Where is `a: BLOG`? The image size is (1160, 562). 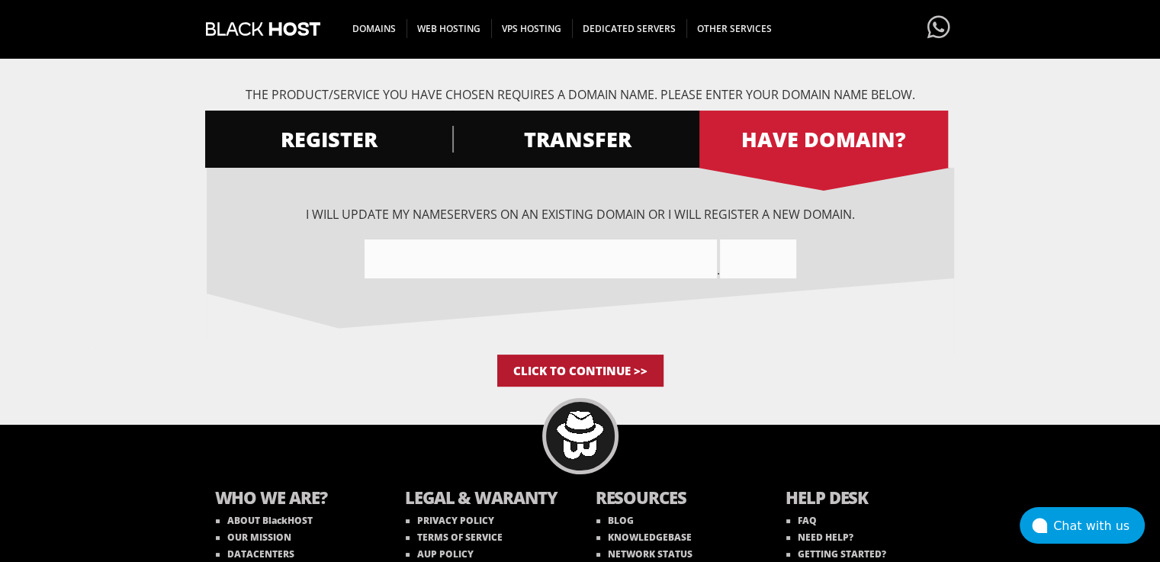 a: BLOG is located at coordinates (615, 520).